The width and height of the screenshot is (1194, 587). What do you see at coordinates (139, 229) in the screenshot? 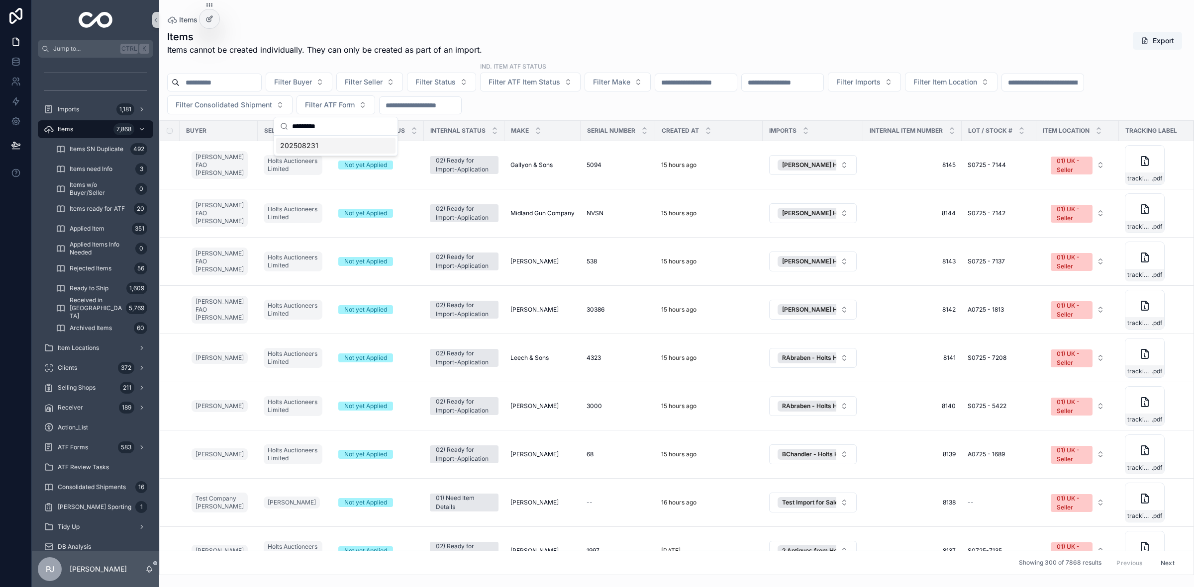
I see `div: 351` at bounding box center [139, 229].